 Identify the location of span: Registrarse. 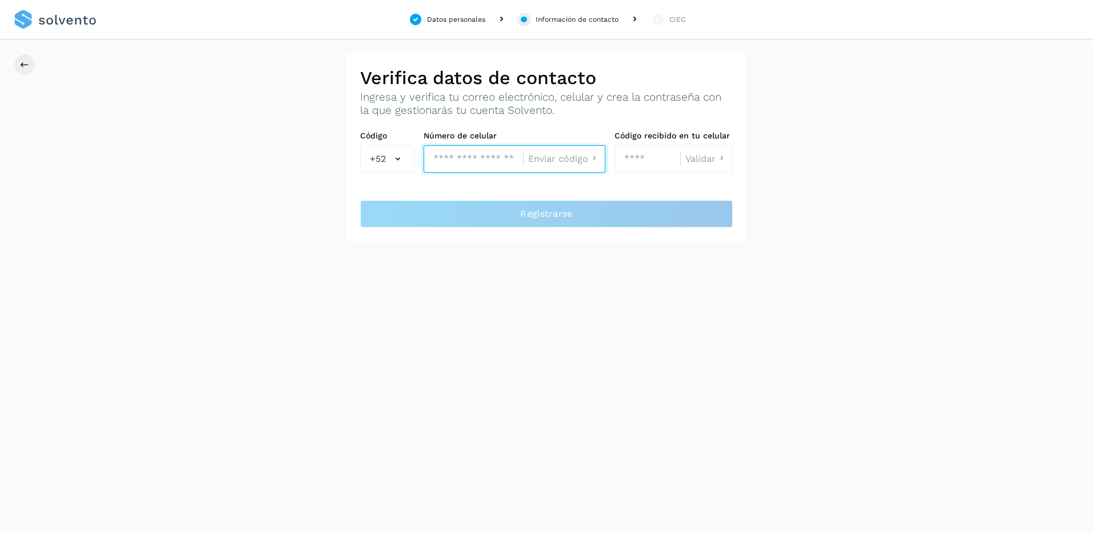
(546, 214).